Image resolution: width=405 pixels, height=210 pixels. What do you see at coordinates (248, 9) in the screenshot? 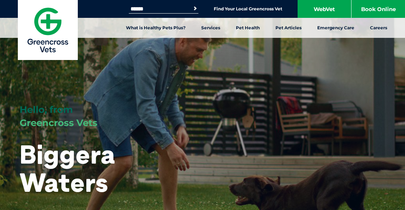
I see `a: Find Your Local Greencross Vet` at bounding box center [248, 9].